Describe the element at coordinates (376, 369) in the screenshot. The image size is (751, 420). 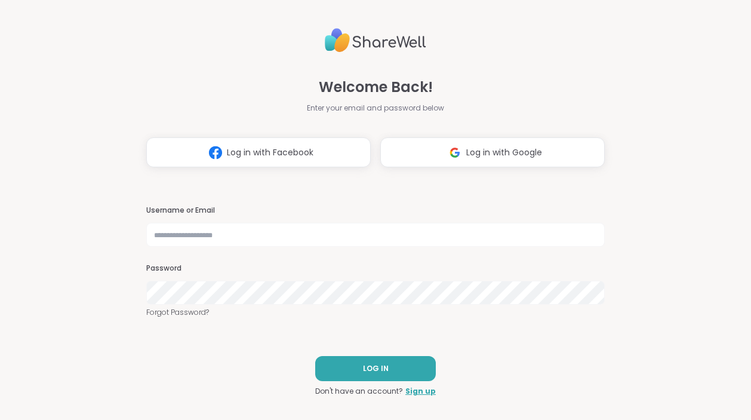
I see `span: LOG IN` at that location.